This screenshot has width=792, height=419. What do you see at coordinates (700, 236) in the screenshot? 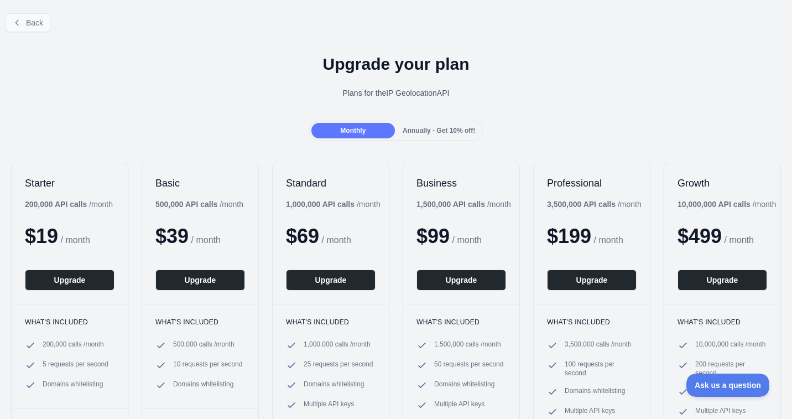
I see `span: $ 499` at bounding box center [700, 236].